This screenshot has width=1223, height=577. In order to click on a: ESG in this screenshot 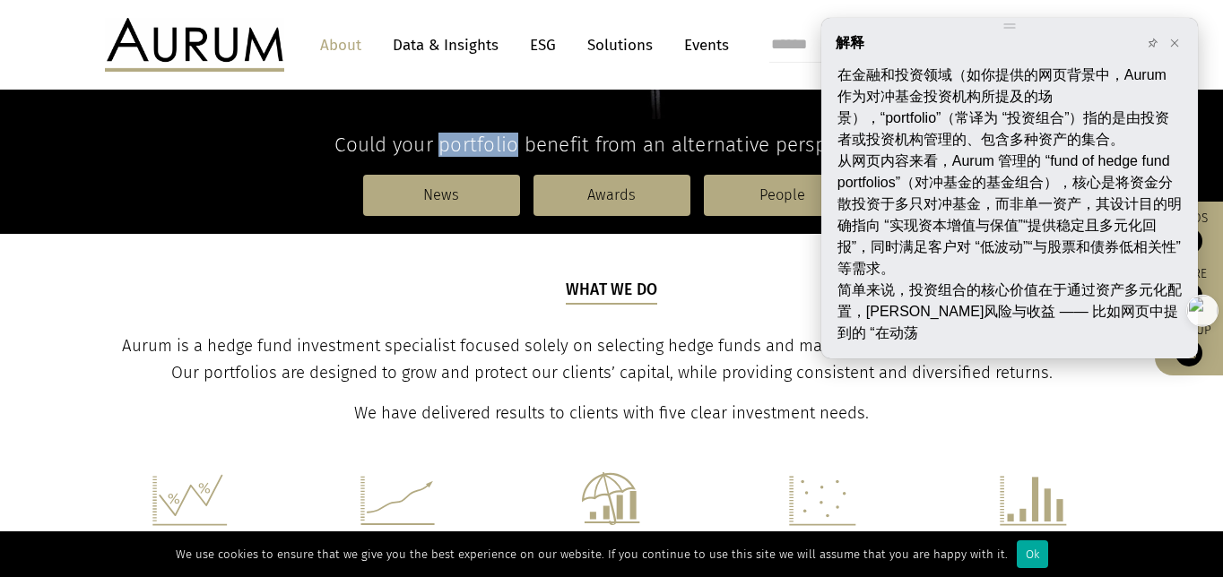, I will do `click(542, 45)`.